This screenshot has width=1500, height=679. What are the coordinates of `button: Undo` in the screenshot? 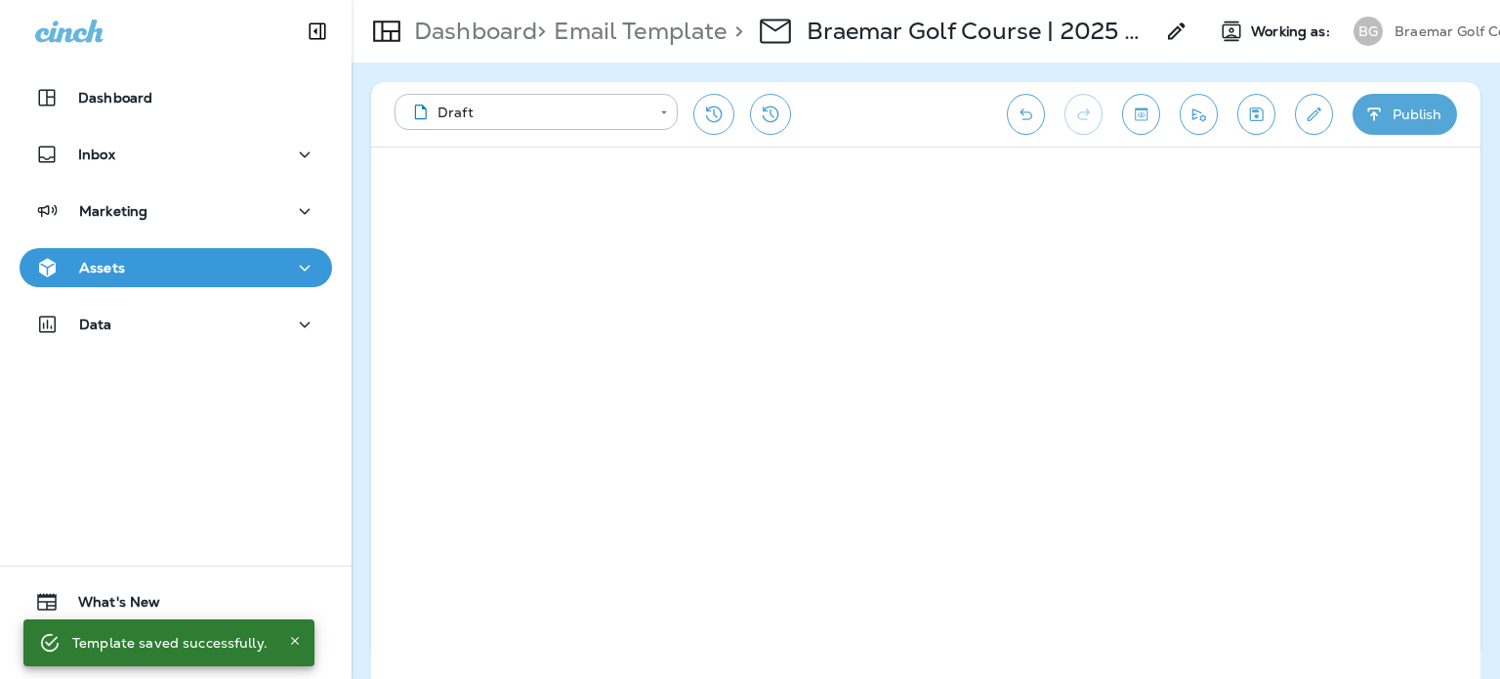 It's located at (1026, 114).